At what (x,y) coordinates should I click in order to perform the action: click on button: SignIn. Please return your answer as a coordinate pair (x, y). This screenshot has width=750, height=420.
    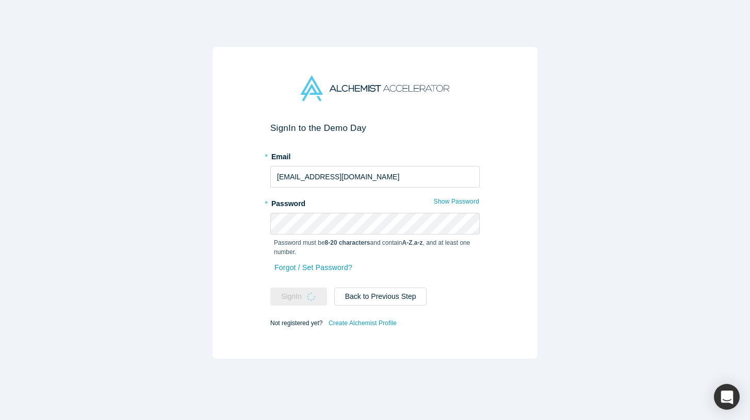
    Looking at the image, I should click on (299, 297).